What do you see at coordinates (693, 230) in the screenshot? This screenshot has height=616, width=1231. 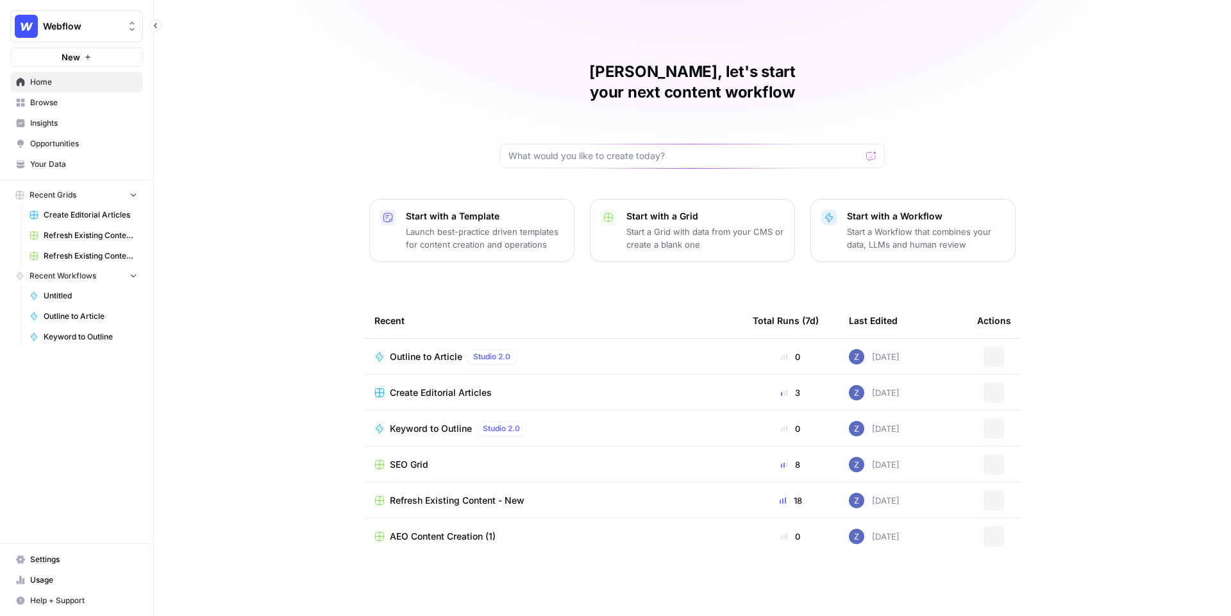 I see `button: Start with a GridStart a Grid with data from your CMS or create a blank one` at bounding box center [693, 230].